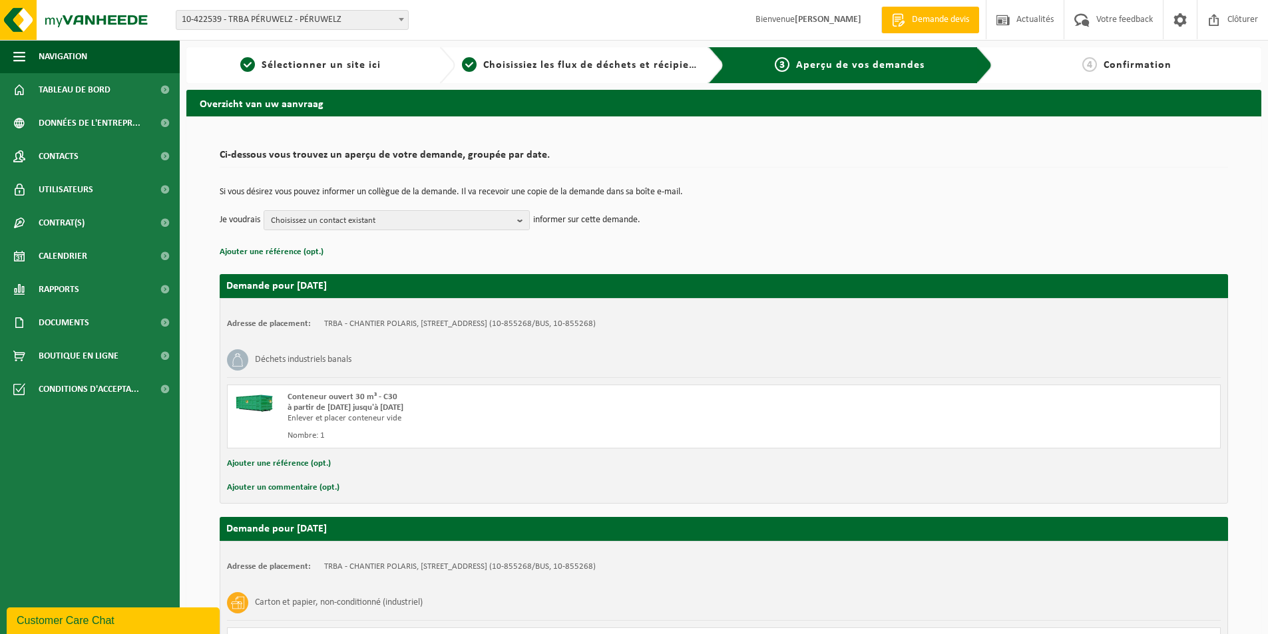 This screenshot has width=1268, height=634. What do you see at coordinates (587, 220) in the screenshot?
I see `p: informer sur cette demande.` at bounding box center [587, 220].